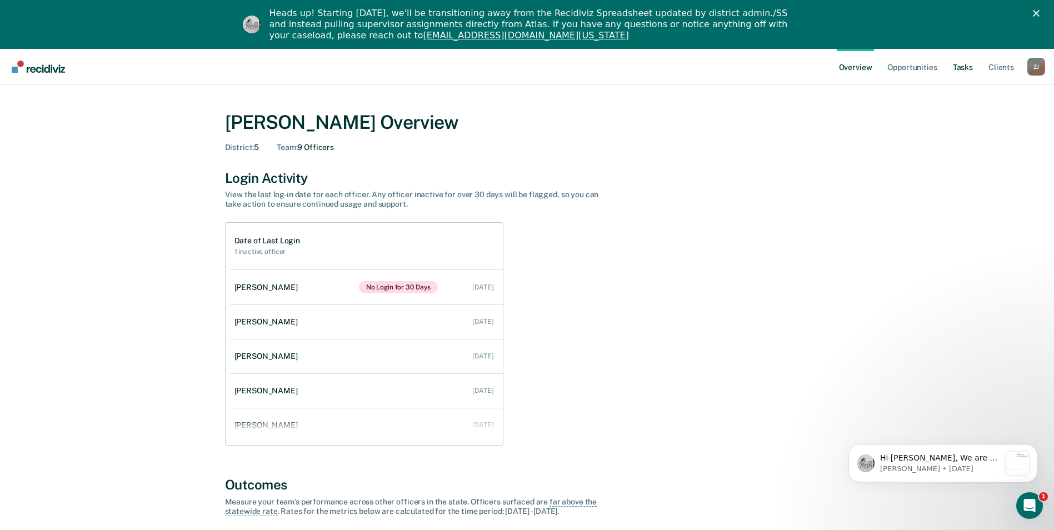 The height and width of the screenshot is (530, 1054). I want to click on a: Tasks, so click(963, 67).